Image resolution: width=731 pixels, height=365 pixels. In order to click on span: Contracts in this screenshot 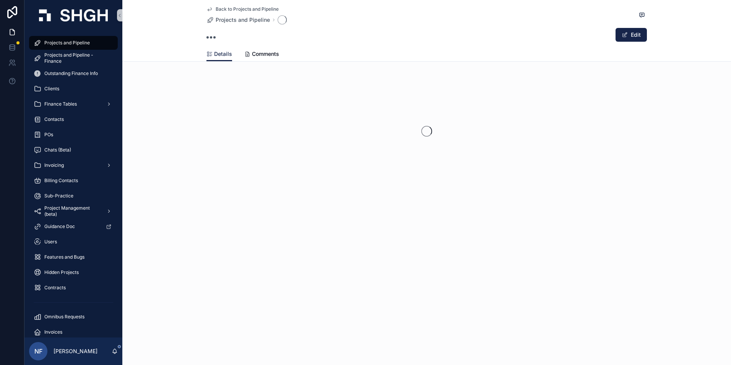, I will do `click(55, 287)`.